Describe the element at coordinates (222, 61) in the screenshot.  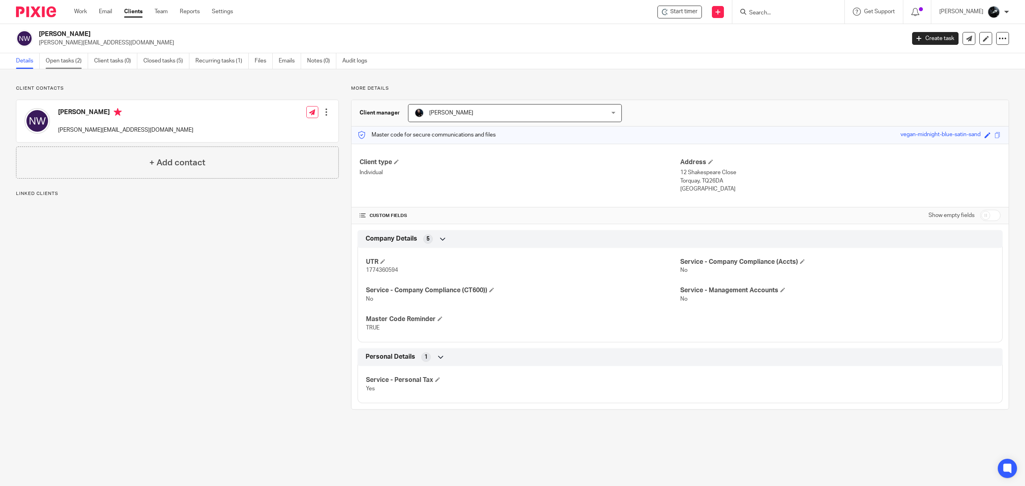
I see `a: Recurring tasks (1)` at that location.